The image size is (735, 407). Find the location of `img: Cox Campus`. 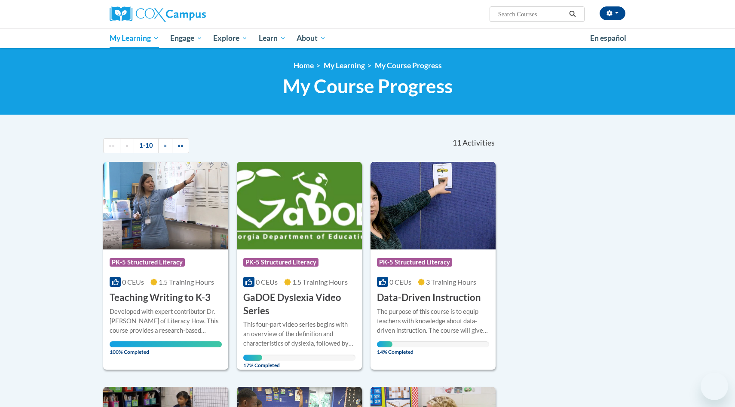

img: Cox Campus is located at coordinates (158, 14).